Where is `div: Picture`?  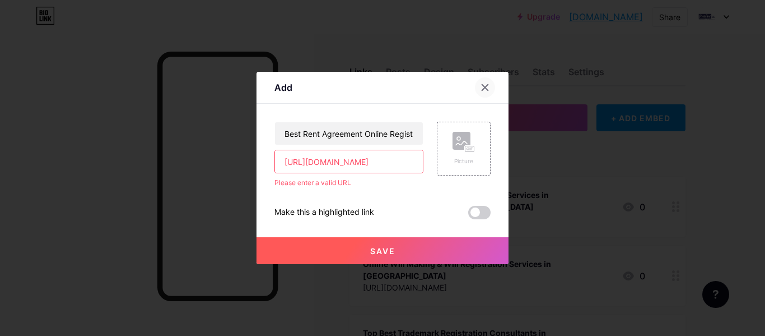
div: Picture is located at coordinates (464, 161).